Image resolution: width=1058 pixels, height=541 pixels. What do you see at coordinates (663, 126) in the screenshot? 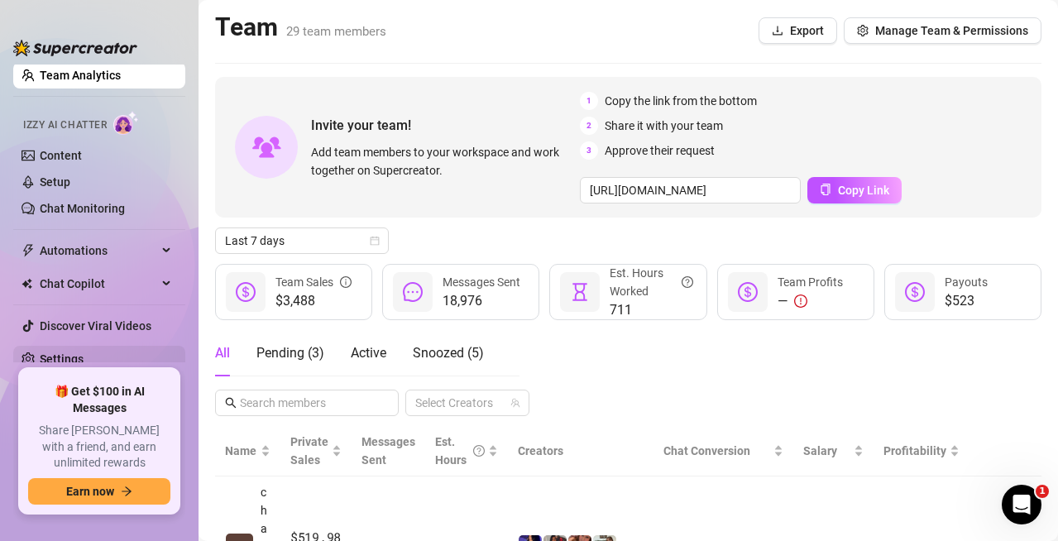
I see `span: Share it with your team` at bounding box center [663, 126].